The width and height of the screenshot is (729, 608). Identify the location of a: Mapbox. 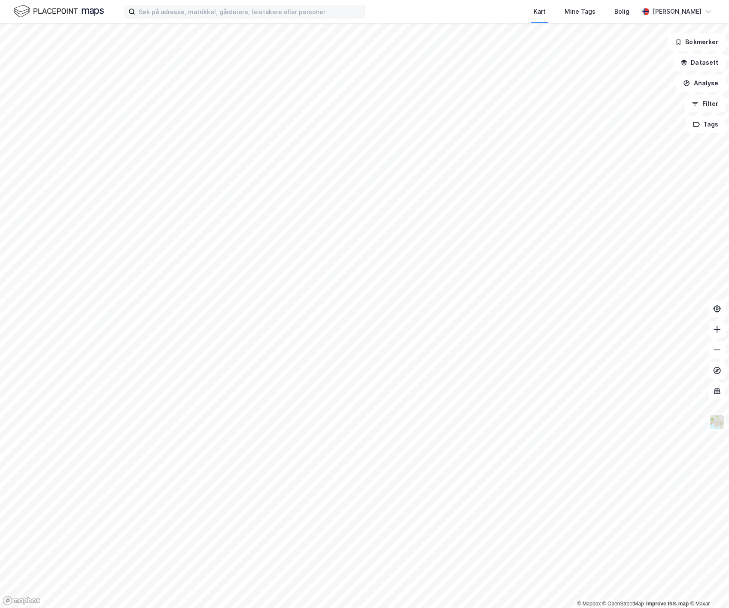
(588, 604).